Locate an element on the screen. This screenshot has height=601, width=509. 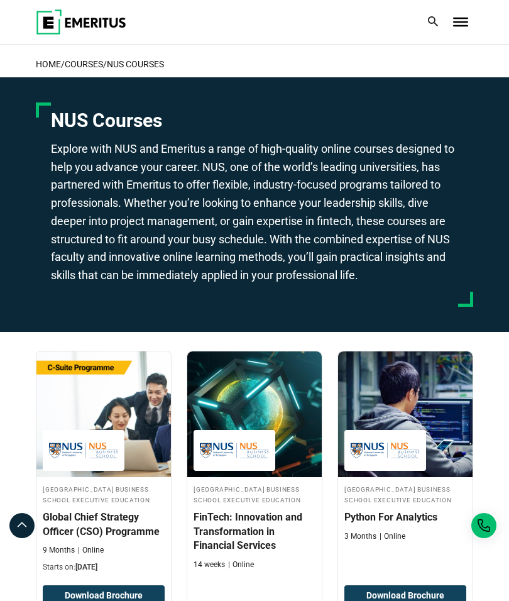
p: 14 weeks is located at coordinates (209, 565).